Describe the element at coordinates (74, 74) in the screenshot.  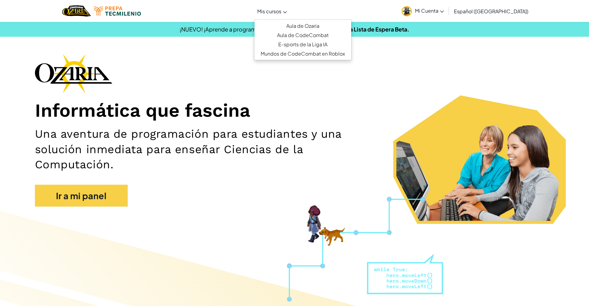
I see `img: Ozaria branding logo` at that location.